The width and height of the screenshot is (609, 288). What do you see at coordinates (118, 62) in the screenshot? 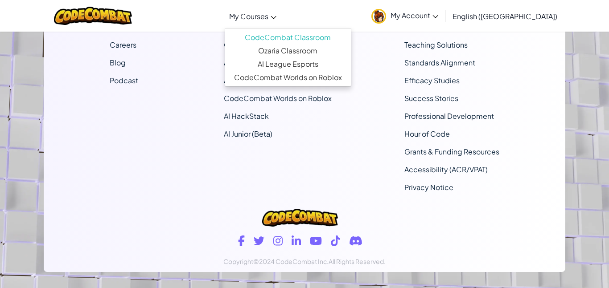
I see `a: Blog` at bounding box center [118, 62].